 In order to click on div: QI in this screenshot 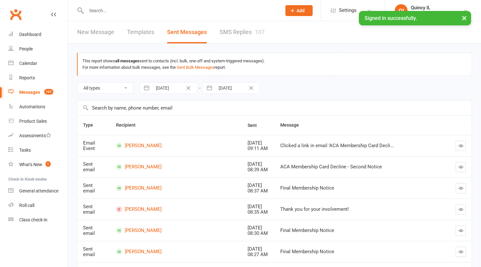, I will do `click(402, 11)`.